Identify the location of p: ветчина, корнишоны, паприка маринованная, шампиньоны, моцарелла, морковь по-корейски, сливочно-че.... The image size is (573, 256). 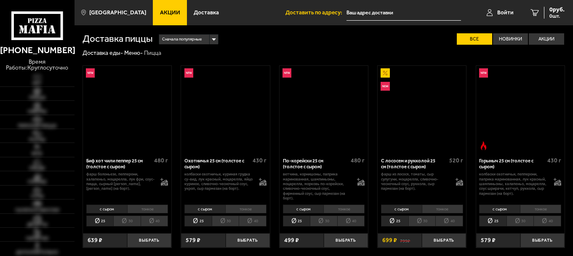
(317, 186).